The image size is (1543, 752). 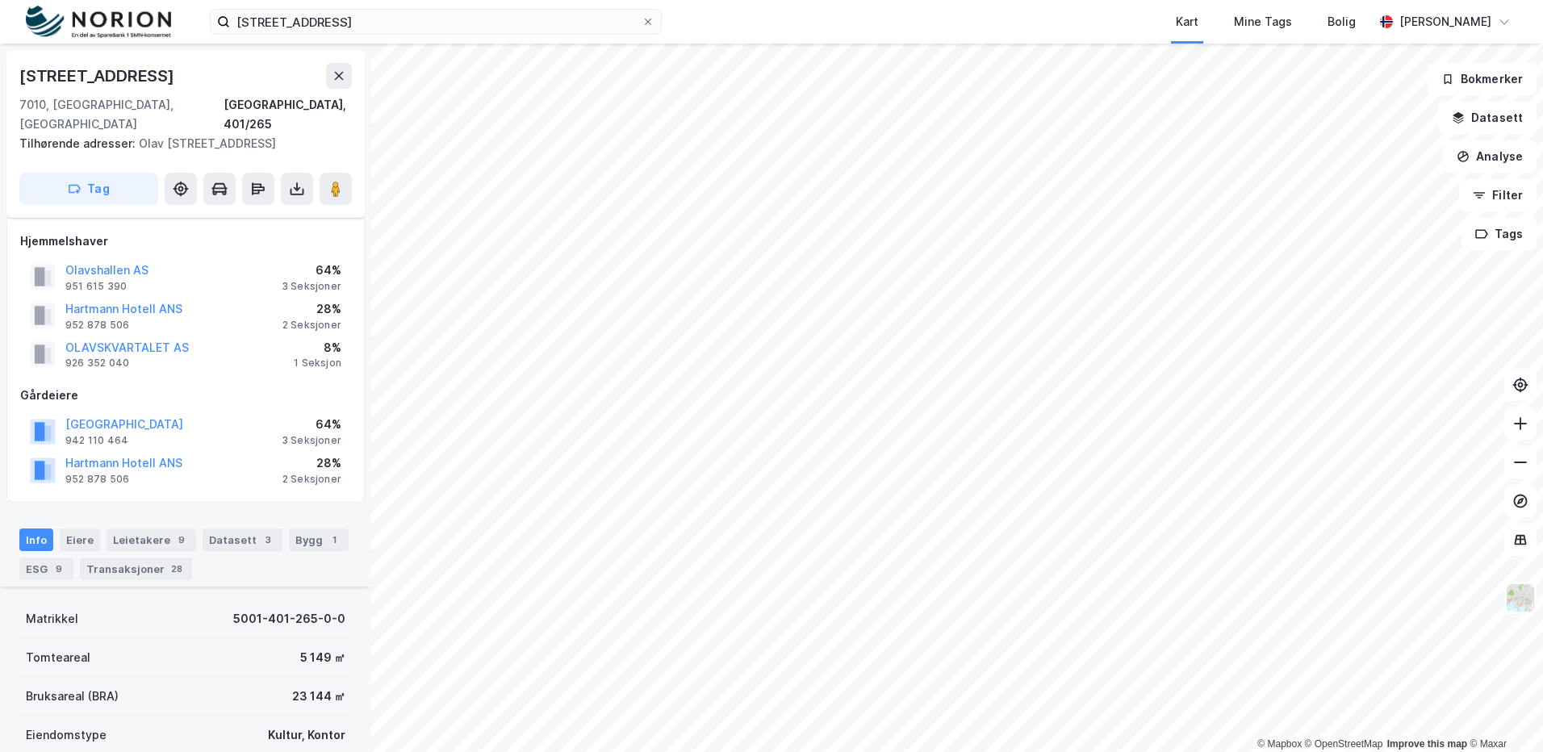 I want to click on div: 942 110 464, so click(x=97, y=441).